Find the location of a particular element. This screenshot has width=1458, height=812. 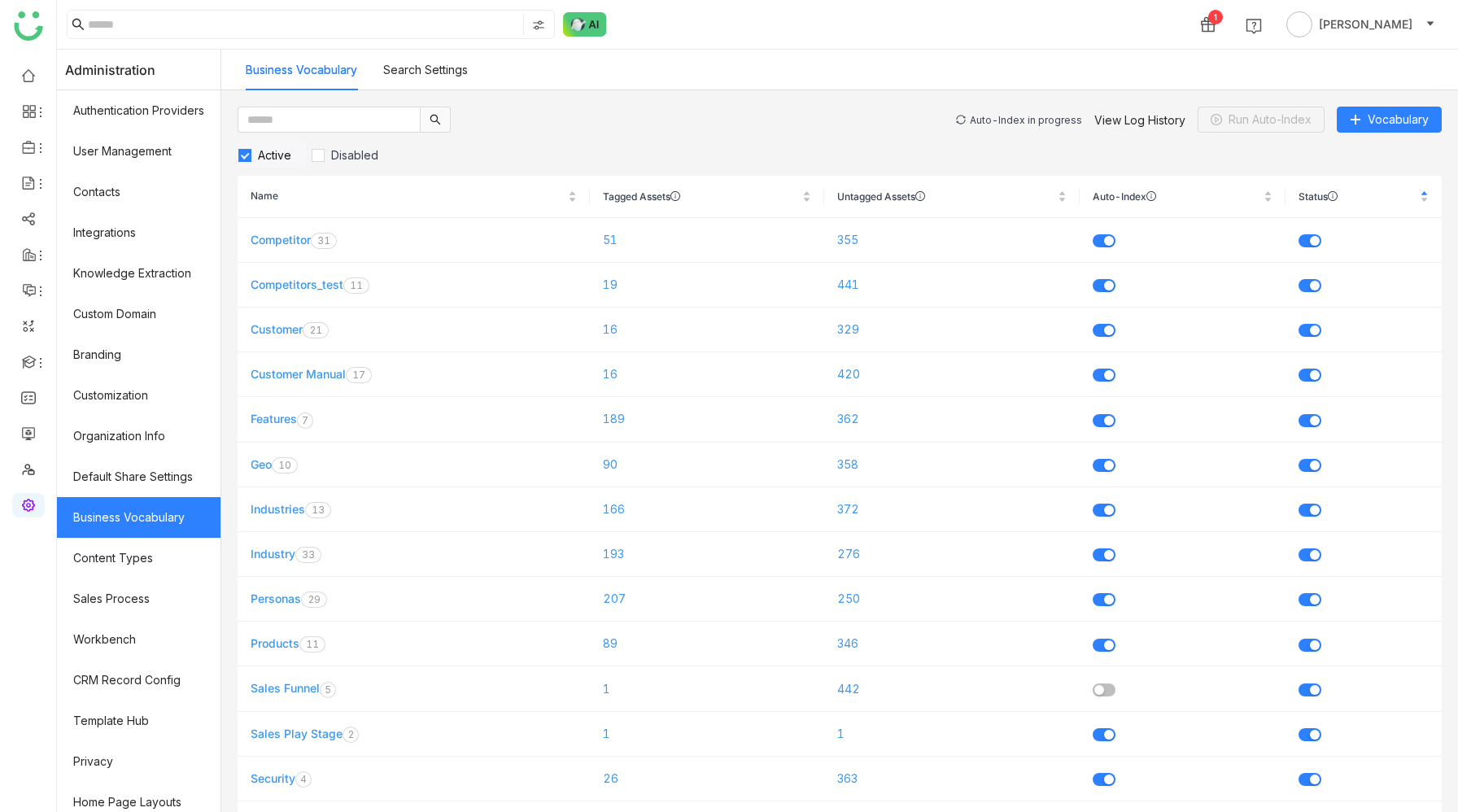

span: Tagged Assets is located at coordinates (700, 196).